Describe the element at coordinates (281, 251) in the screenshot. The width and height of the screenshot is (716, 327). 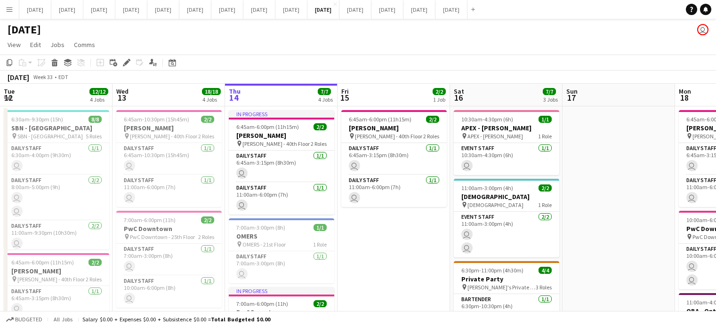
I see `app-job-card: 7:00am-3:00pm (8h)1/1OMERS OMERS - 21st Floor1 RoleDaily Staff1/17:00am-3:00pm (8h)` at that location.